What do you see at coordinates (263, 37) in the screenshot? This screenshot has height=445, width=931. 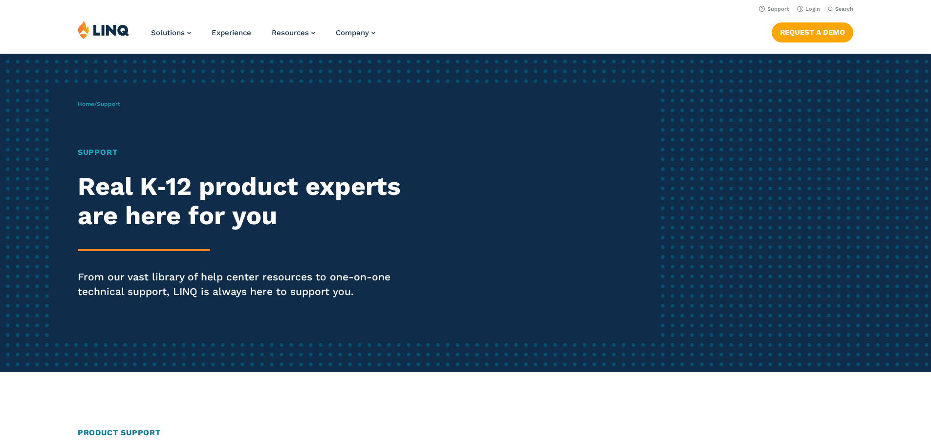 I see `nav: Primary Navigation` at bounding box center [263, 37].